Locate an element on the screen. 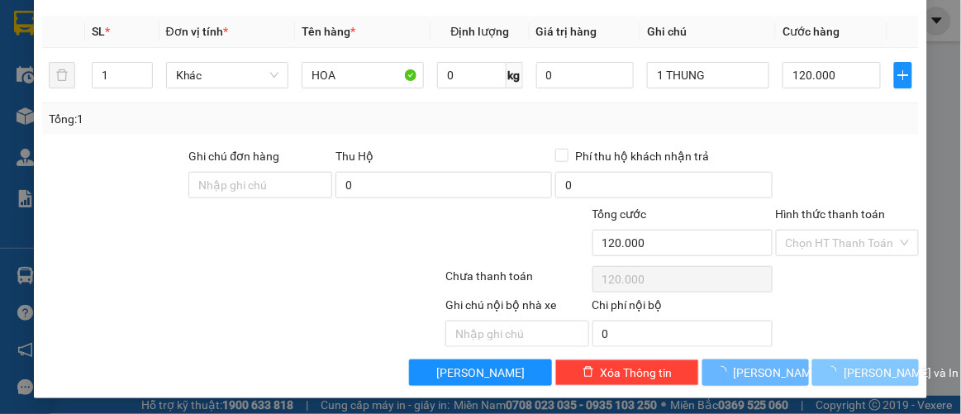 This screenshot has height=414, width=961. span: Định lượng is located at coordinates (479, 31).